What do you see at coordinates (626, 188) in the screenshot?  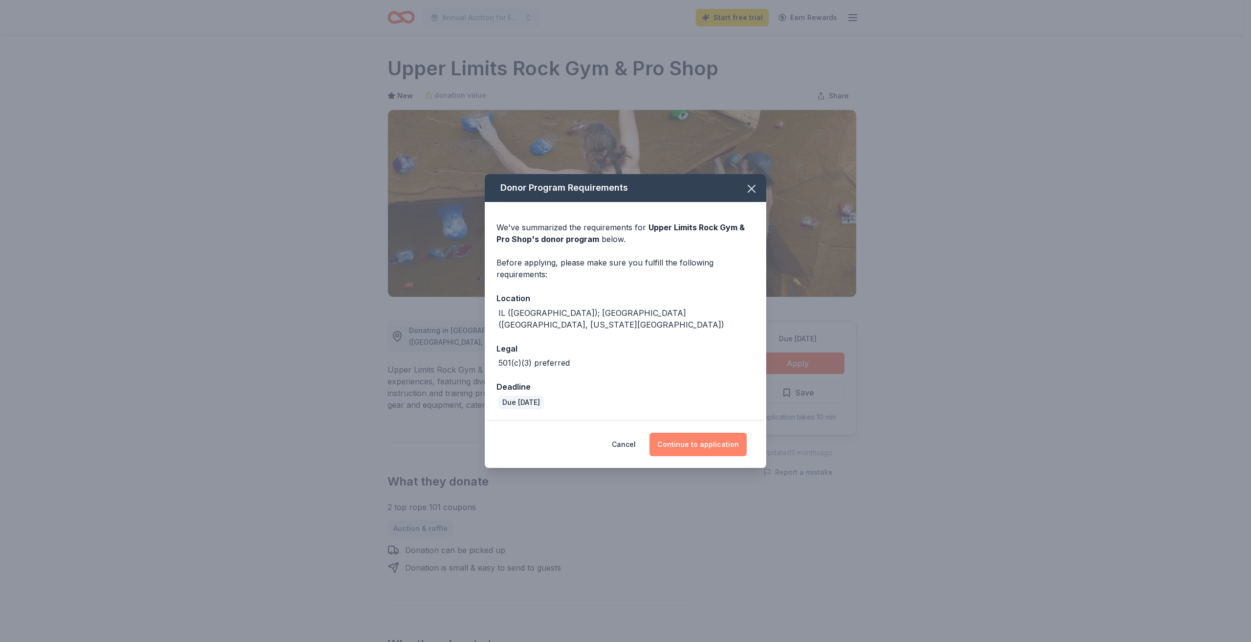 I see `div: Donor Program Requirements` at bounding box center [626, 188].